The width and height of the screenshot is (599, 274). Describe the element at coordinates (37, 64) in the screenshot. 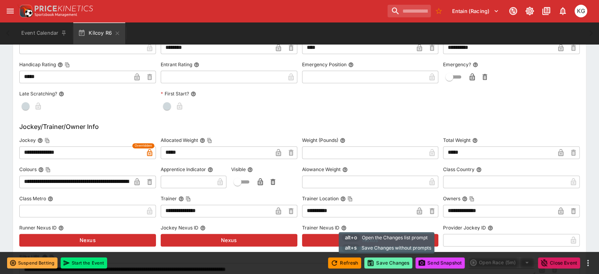

I see `p: Handicap Rating` at that location.